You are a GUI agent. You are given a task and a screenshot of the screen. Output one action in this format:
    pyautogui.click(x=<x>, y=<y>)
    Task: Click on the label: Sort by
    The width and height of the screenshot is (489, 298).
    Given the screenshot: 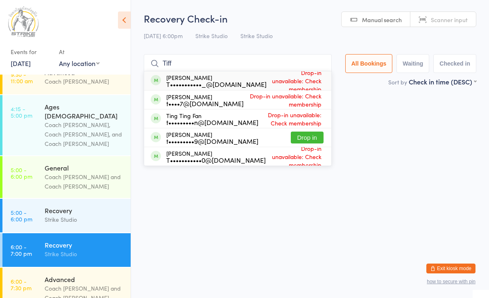 What is the action you would take?
    pyautogui.click(x=398, y=82)
    